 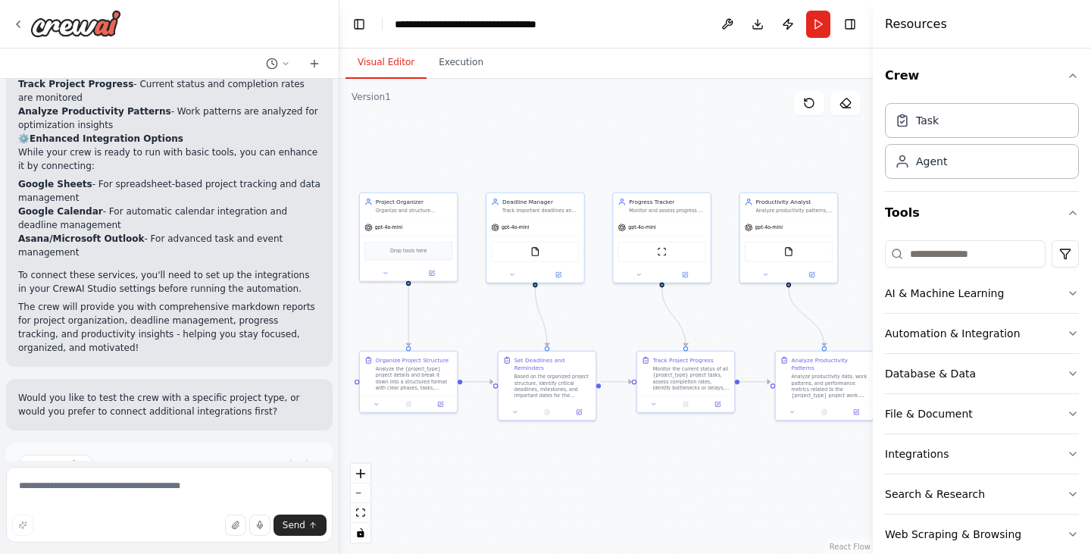 I want to click on button: Tools, so click(x=982, y=213).